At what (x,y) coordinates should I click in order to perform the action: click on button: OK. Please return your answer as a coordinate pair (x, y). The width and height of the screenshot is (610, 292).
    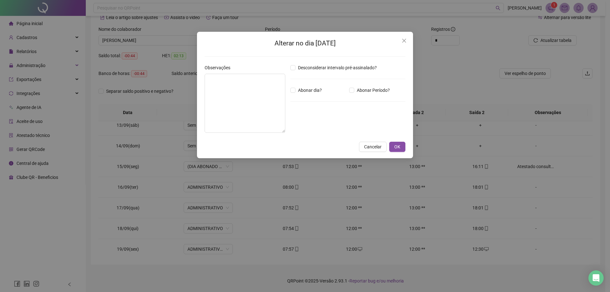
    Looking at the image, I should click on (397, 147).